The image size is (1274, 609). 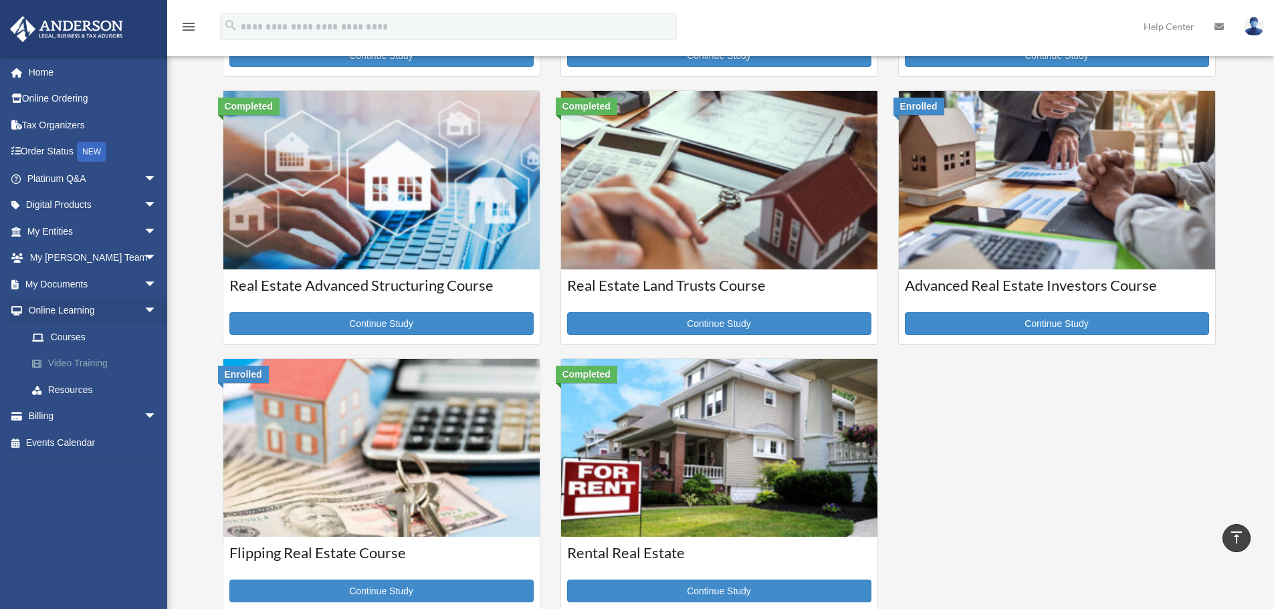 I want to click on a: Home, so click(x=93, y=72).